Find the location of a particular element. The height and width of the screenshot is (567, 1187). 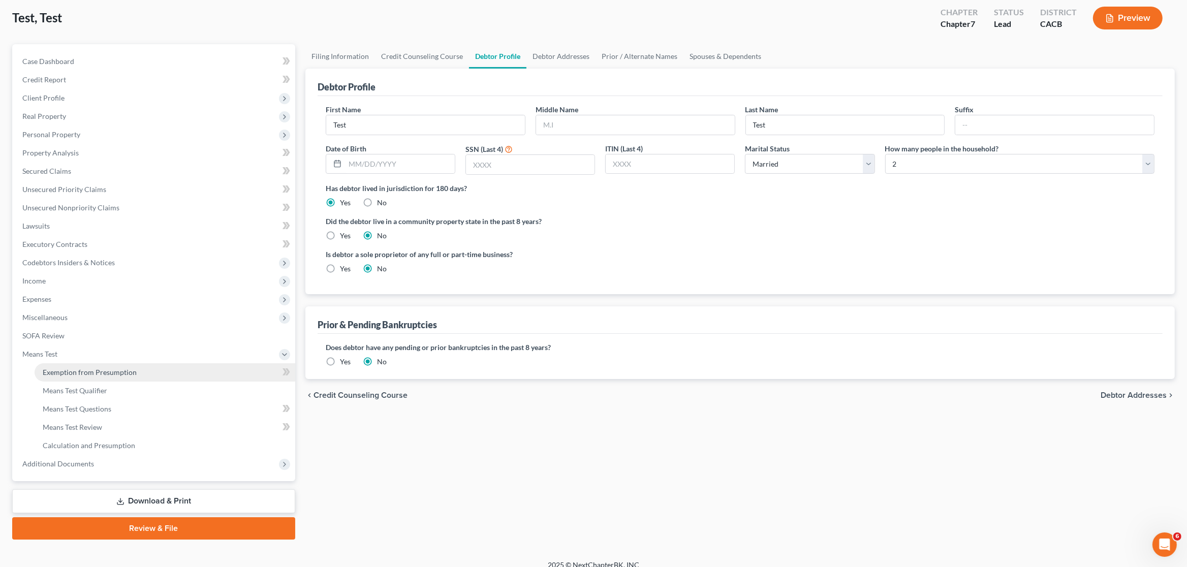

span: Means Test is located at coordinates (40, 354).